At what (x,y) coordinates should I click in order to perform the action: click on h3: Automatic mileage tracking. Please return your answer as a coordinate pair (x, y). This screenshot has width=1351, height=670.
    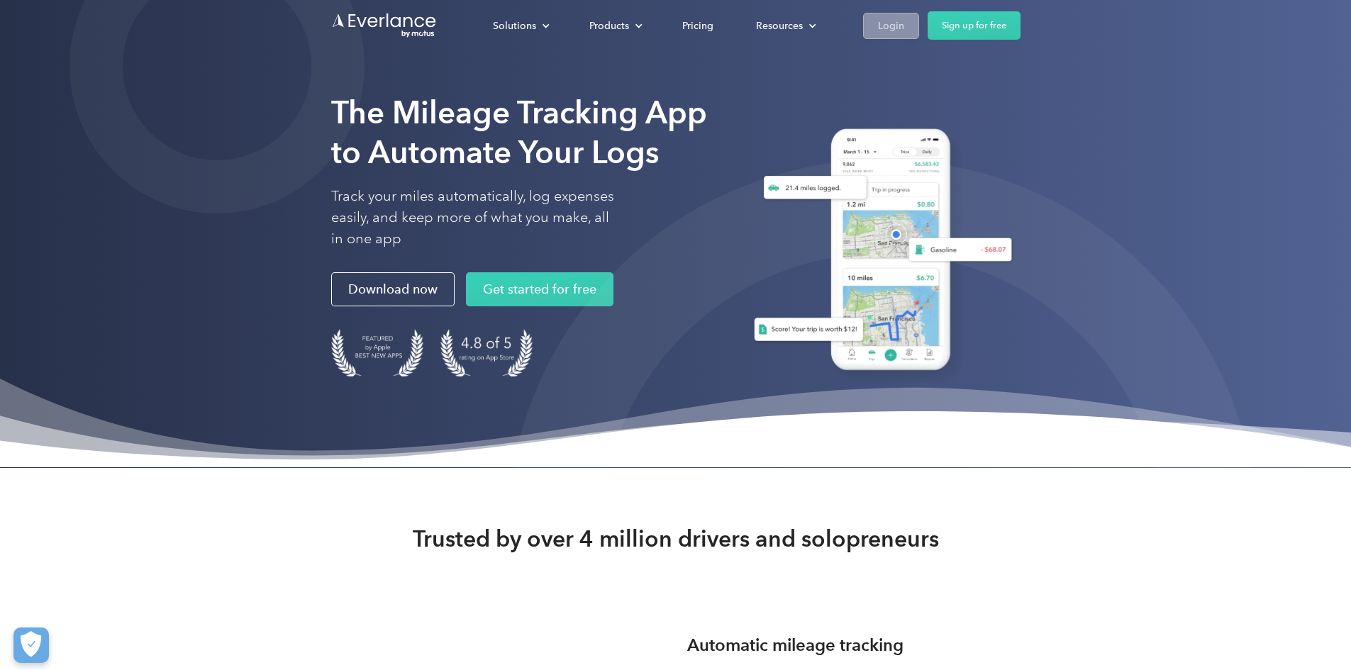
    Looking at the image, I should click on (795, 645).